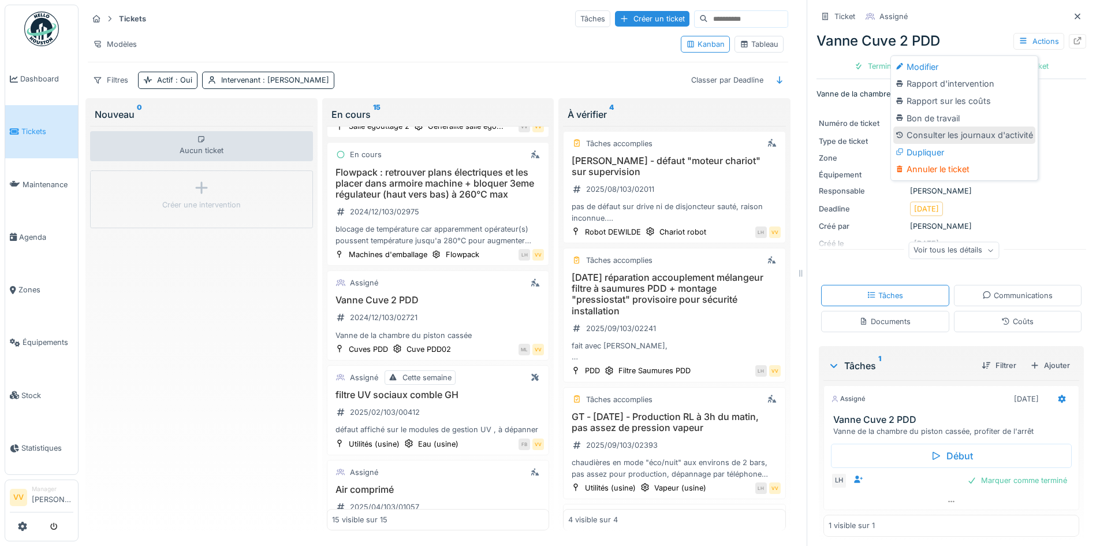 The height and width of the screenshot is (546, 1100). I want to click on div: Kanban, so click(705, 44).